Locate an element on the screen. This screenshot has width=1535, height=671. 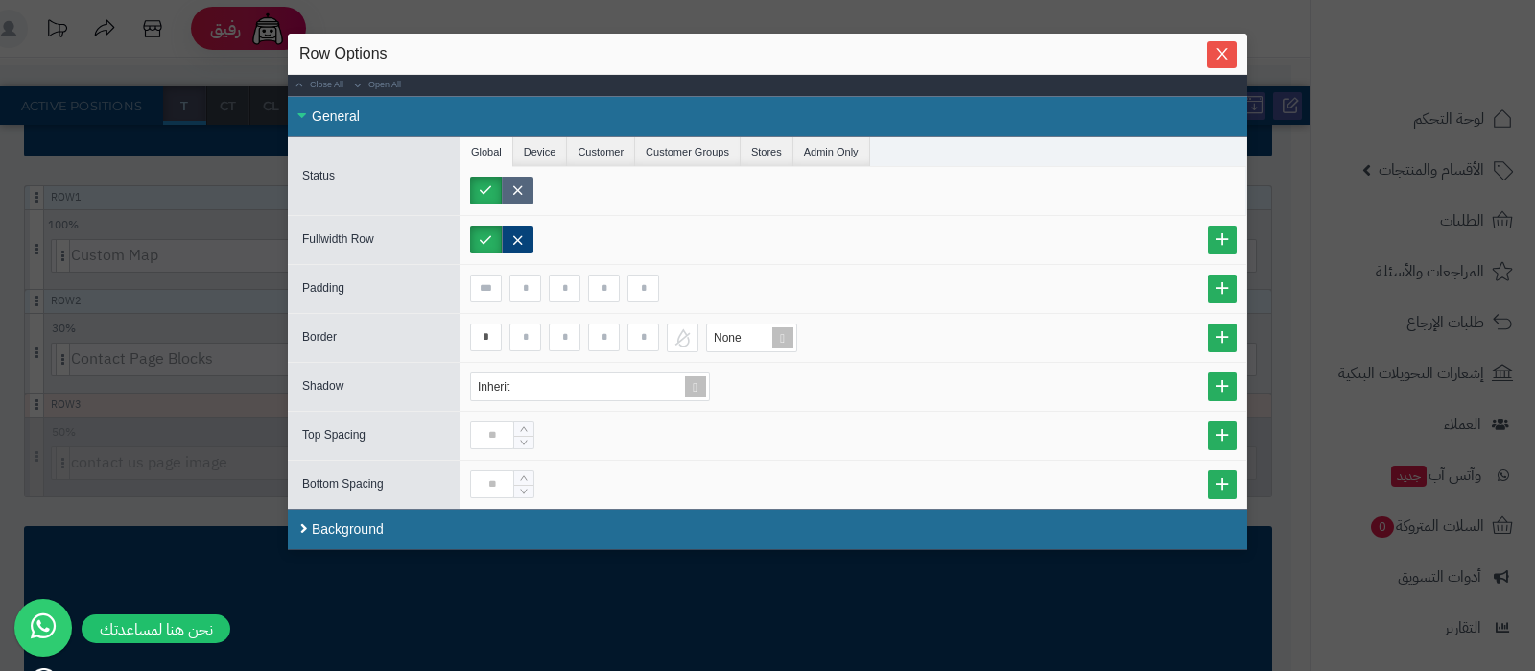
li: Customer is located at coordinates (601, 152).